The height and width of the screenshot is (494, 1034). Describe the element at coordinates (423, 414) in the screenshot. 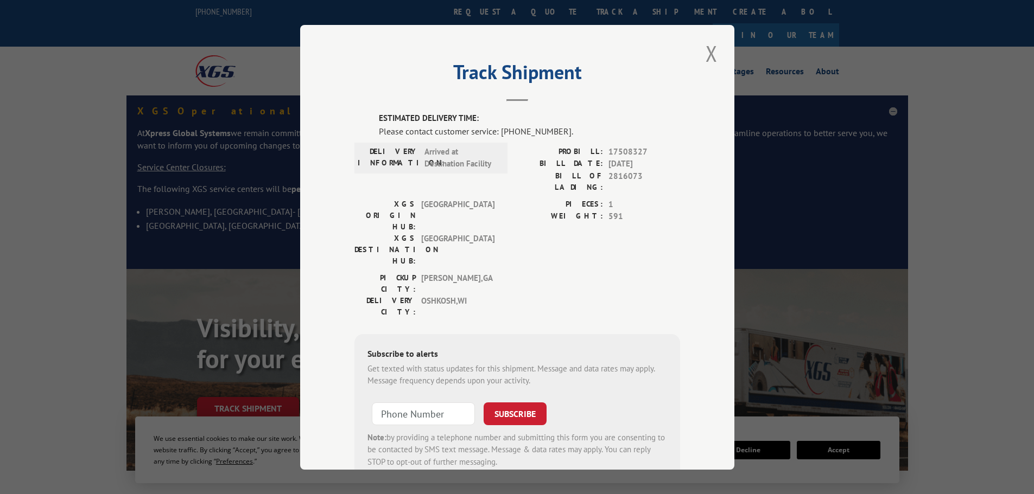

I see `input: Phone Number` at that location.